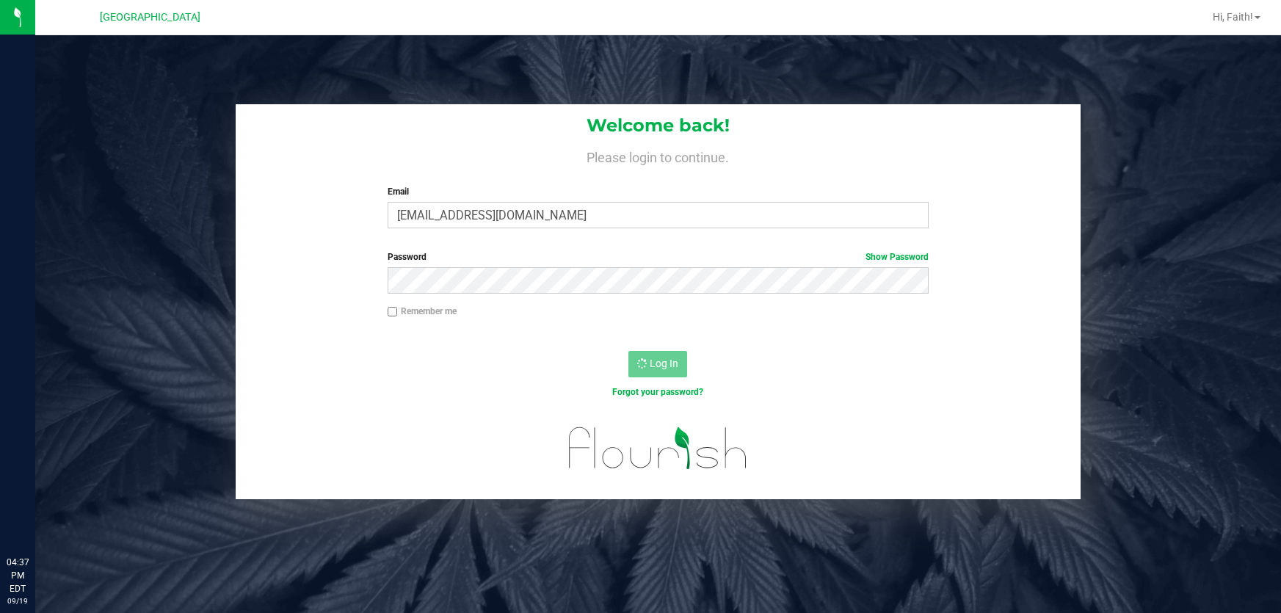 The width and height of the screenshot is (1281, 613). What do you see at coordinates (658, 156) in the screenshot?
I see `h4: Please login to continue.` at bounding box center [658, 156].